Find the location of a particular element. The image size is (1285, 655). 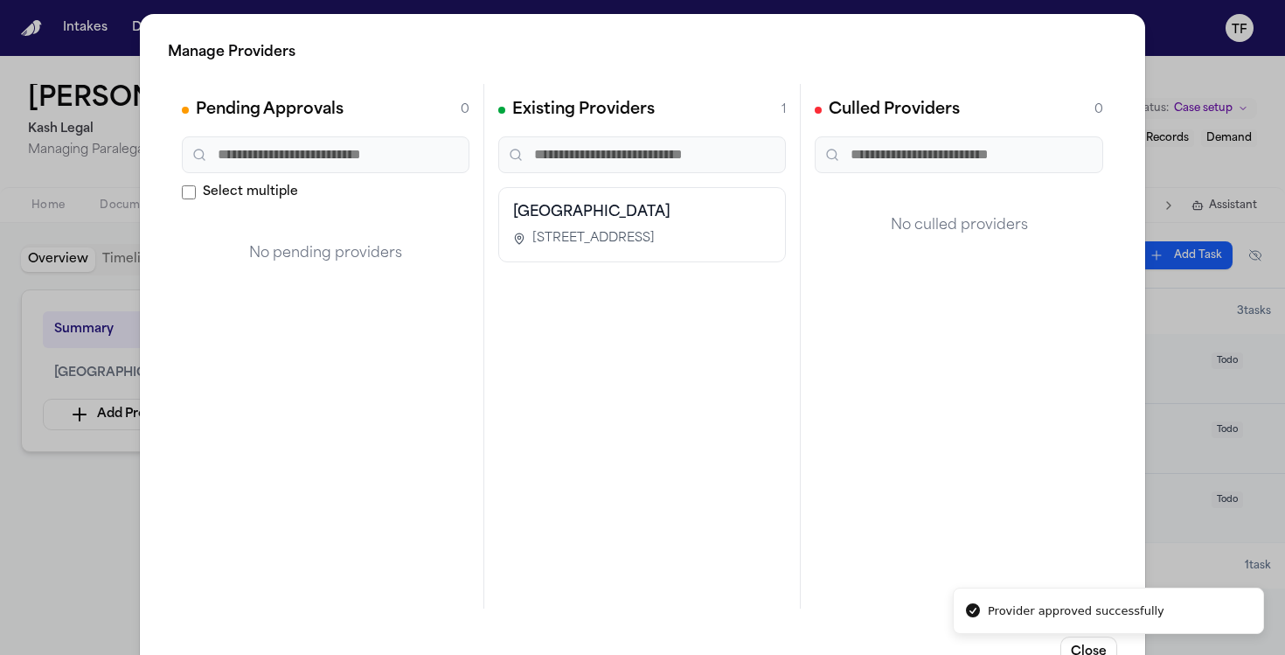

span: 1 is located at coordinates (783, 110).